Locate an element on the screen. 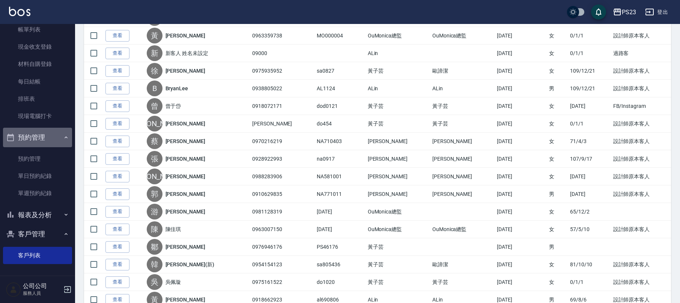 This screenshot has height=303, width=680. a: 預約管理 is located at coordinates (38, 159).